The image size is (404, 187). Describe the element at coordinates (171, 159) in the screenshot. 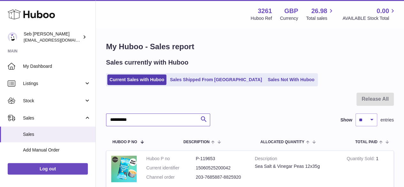

I see `dt: Huboo P no` at that location.